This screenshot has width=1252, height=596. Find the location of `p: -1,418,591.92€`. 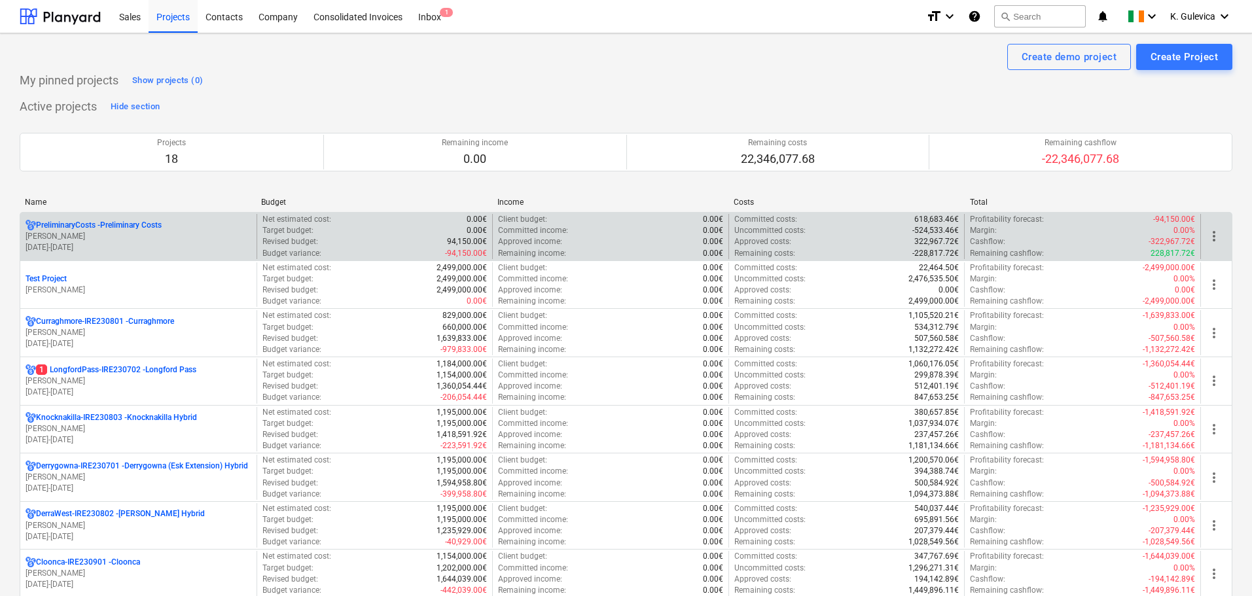

p: -1,418,591.92€ is located at coordinates (1169, 412).